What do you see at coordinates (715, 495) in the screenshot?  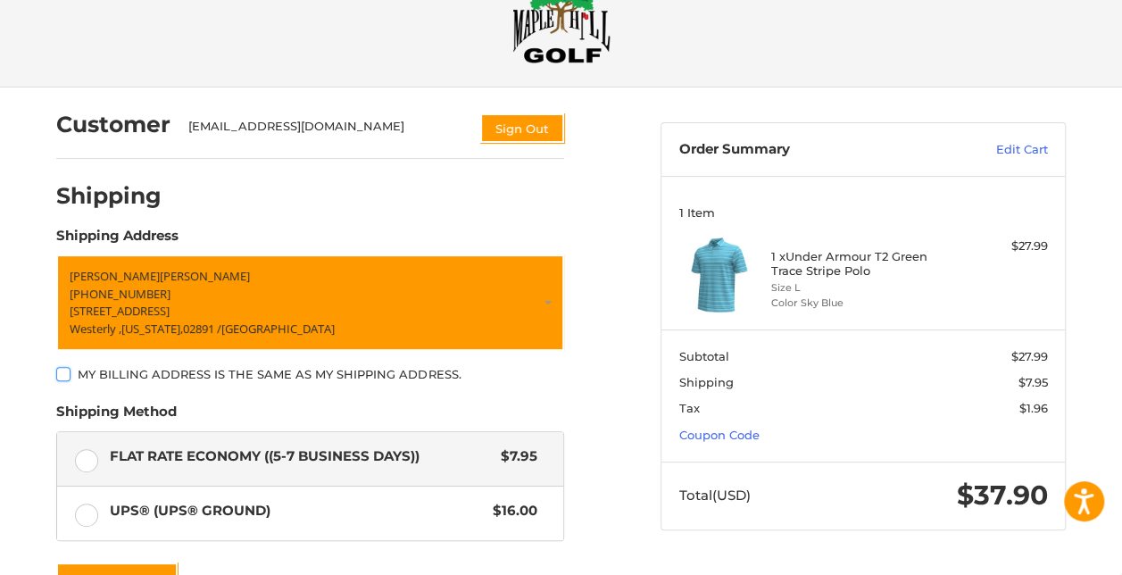 I see `span: Total (USD)` at bounding box center [715, 495].